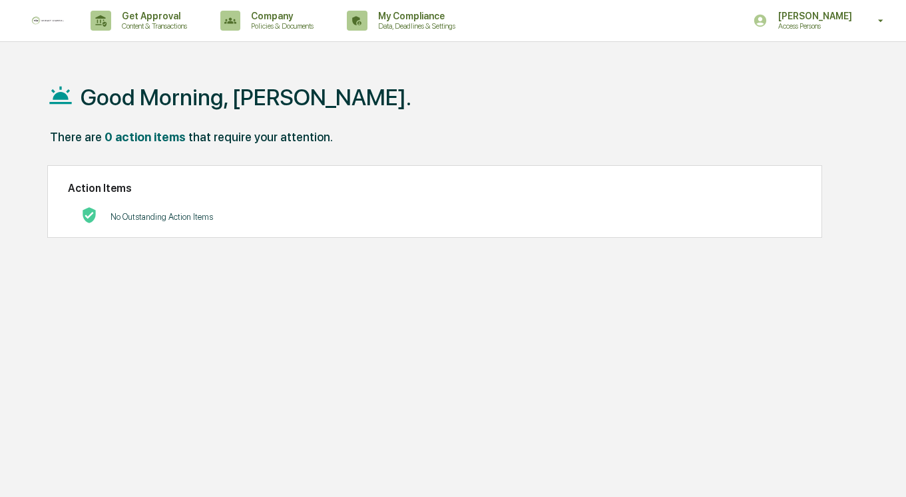 The image size is (906, 497). Describe the element at coordinates (813, 26) in the screenshot. I see `p: Access Persons` at that location.